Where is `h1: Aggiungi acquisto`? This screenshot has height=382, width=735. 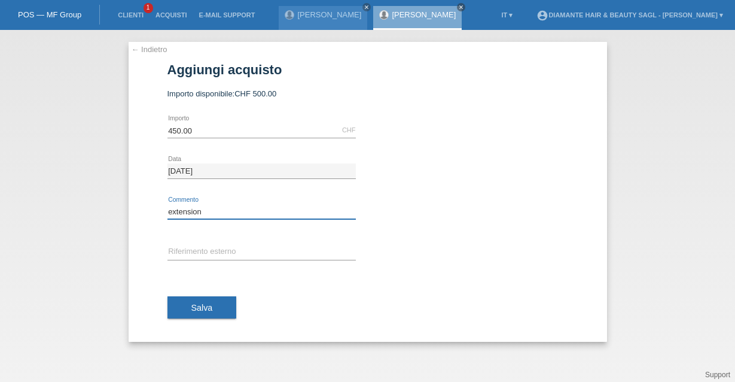 h1: Aggiungi acquisto is located at coordinates (368, 69).